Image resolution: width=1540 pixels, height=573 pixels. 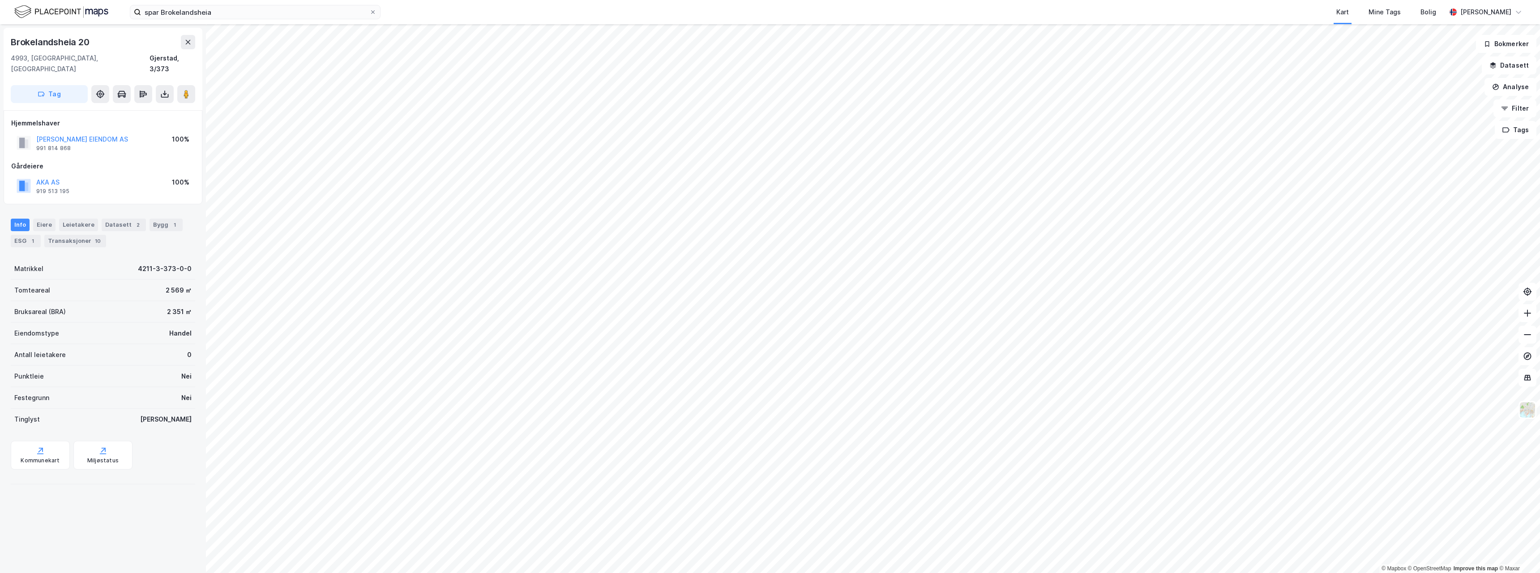 What do you see at coordinates (172, 64) in the screenshot?
I see `div: Gjerstad, 3/373` at bounding box center [172, 64].